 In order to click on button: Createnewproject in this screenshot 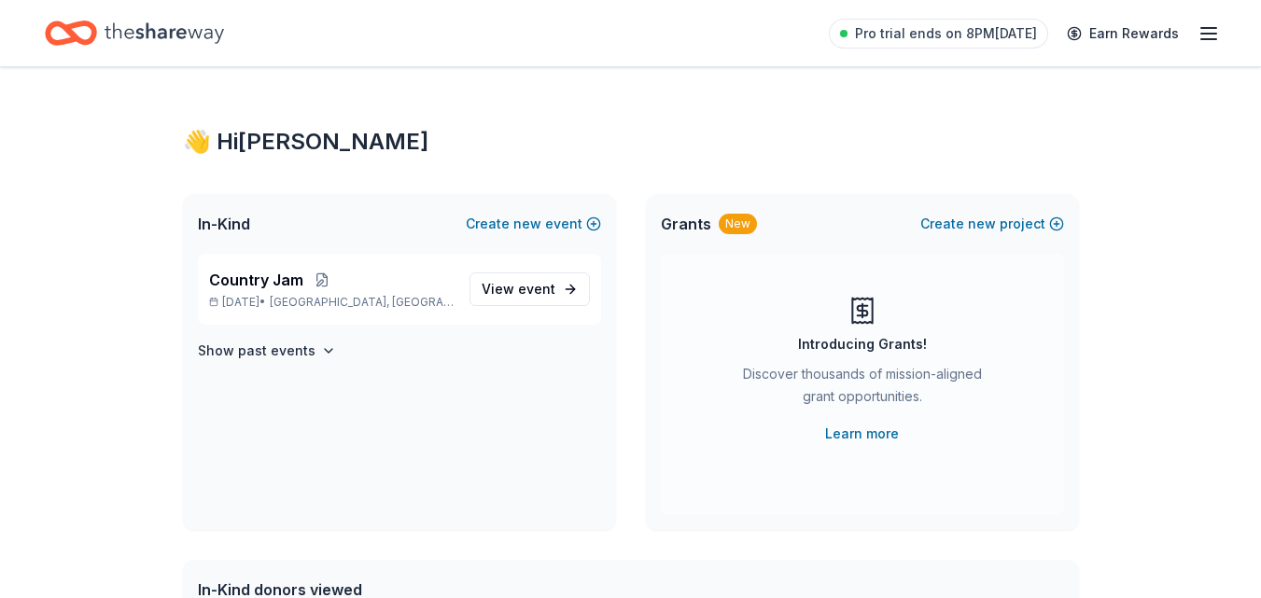, I will do `click(992, 224)`.